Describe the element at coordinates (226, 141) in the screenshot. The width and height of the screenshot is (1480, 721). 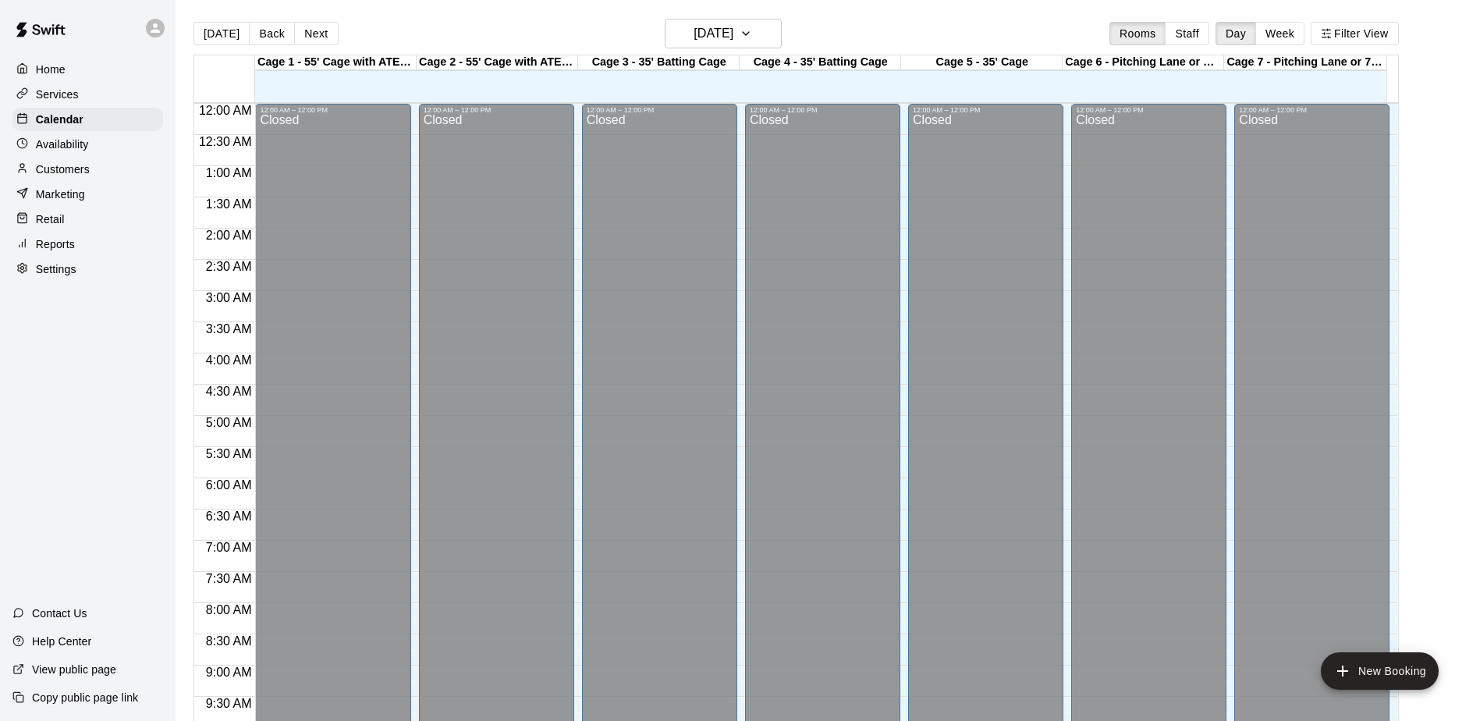
I see `span: 12:30 AM` at that location.